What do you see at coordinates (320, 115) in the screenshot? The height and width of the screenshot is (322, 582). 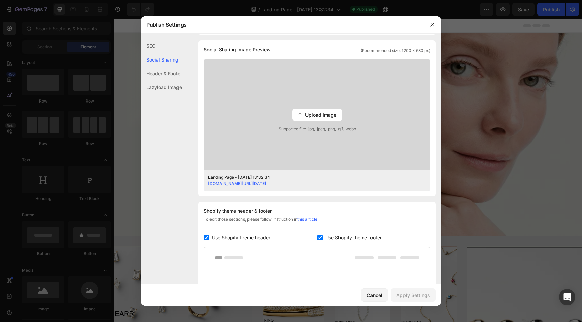 I see `span: Upload Image` at bounding box center [320, 115].